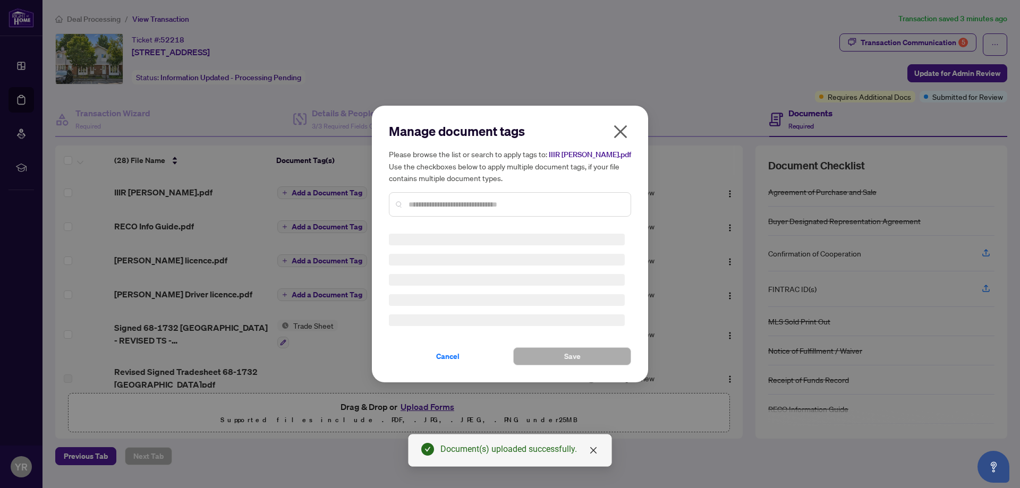  I want to click on h2: Manage document tags, so click(510, 131).